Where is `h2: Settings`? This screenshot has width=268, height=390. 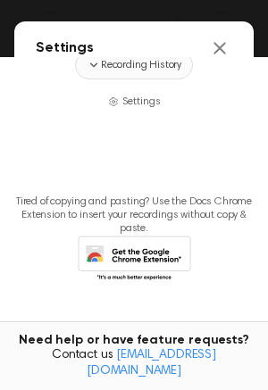 h2: Settings is located at coordinates (64, 48).